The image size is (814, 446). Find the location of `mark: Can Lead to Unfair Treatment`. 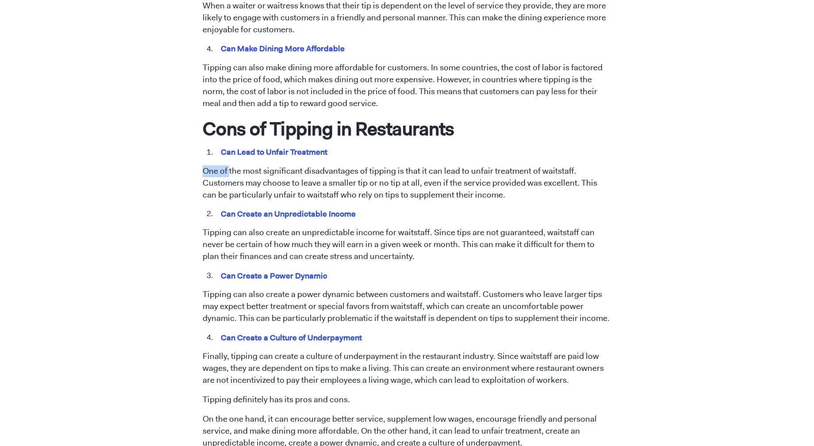

mark: Can Lead to Unfair Treatment is located at coordinates (274, 152).